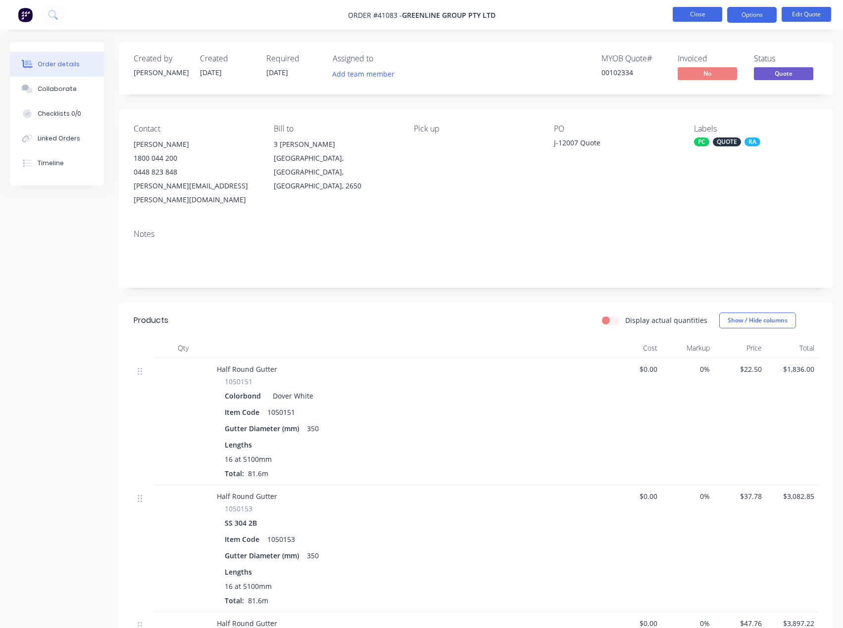  I want to click on button: Timeline, so click(57, 163).